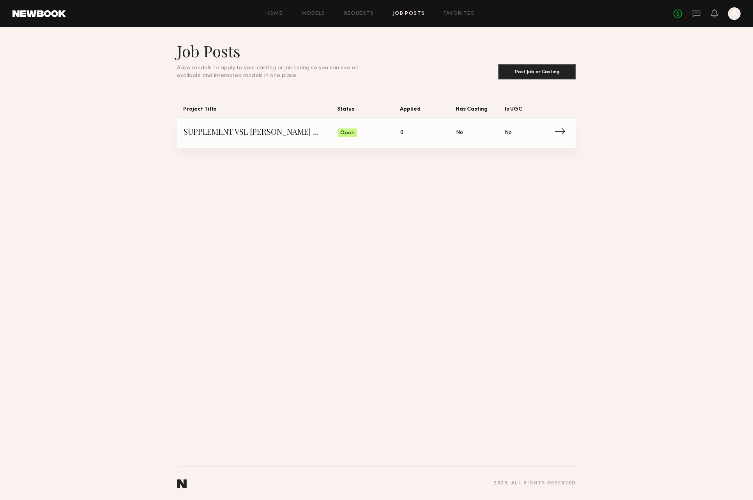  I want to click on a: Models, so click(313, 14).